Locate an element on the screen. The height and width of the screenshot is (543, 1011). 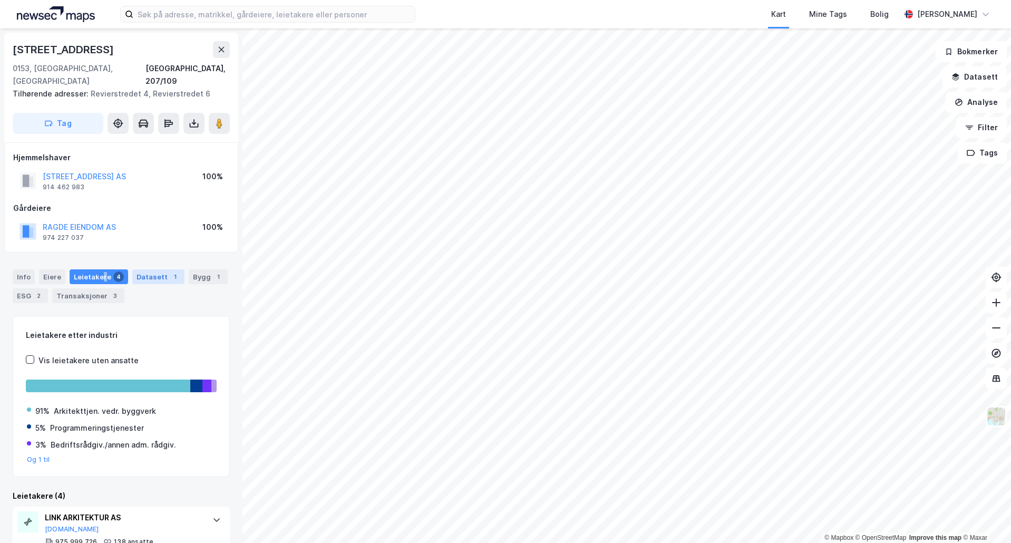
div: 4 is located at coordinates (119, 277).